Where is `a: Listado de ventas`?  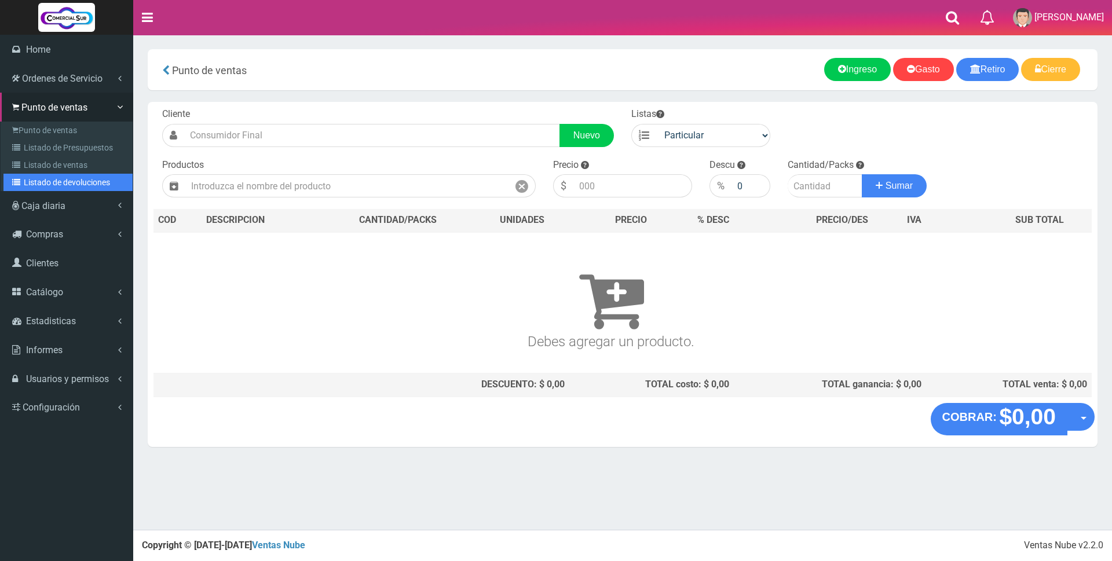 a: Listado de ventas is located at coordinates (68, 165).